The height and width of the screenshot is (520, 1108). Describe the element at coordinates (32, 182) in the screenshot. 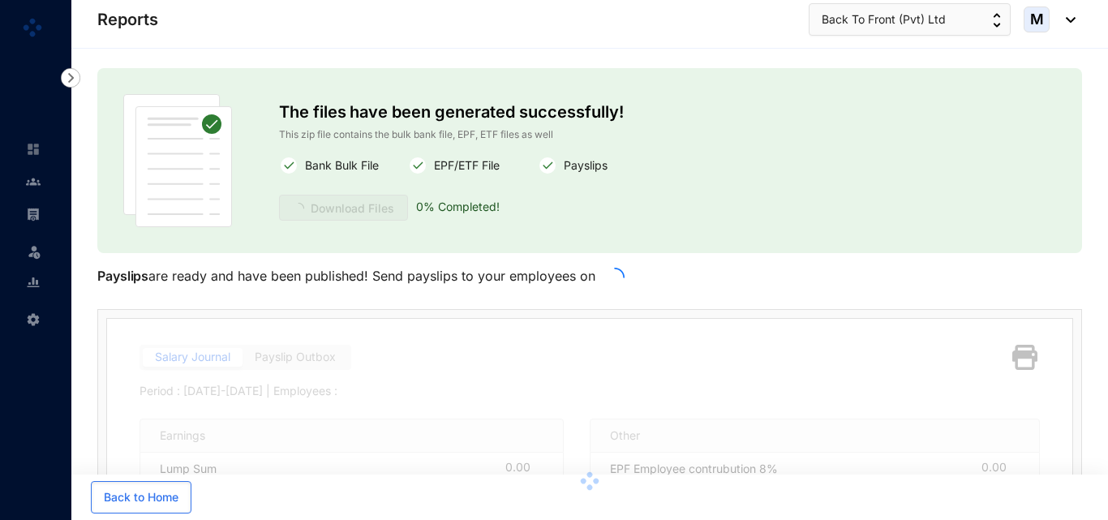

I see `li: Contacts` at that location.